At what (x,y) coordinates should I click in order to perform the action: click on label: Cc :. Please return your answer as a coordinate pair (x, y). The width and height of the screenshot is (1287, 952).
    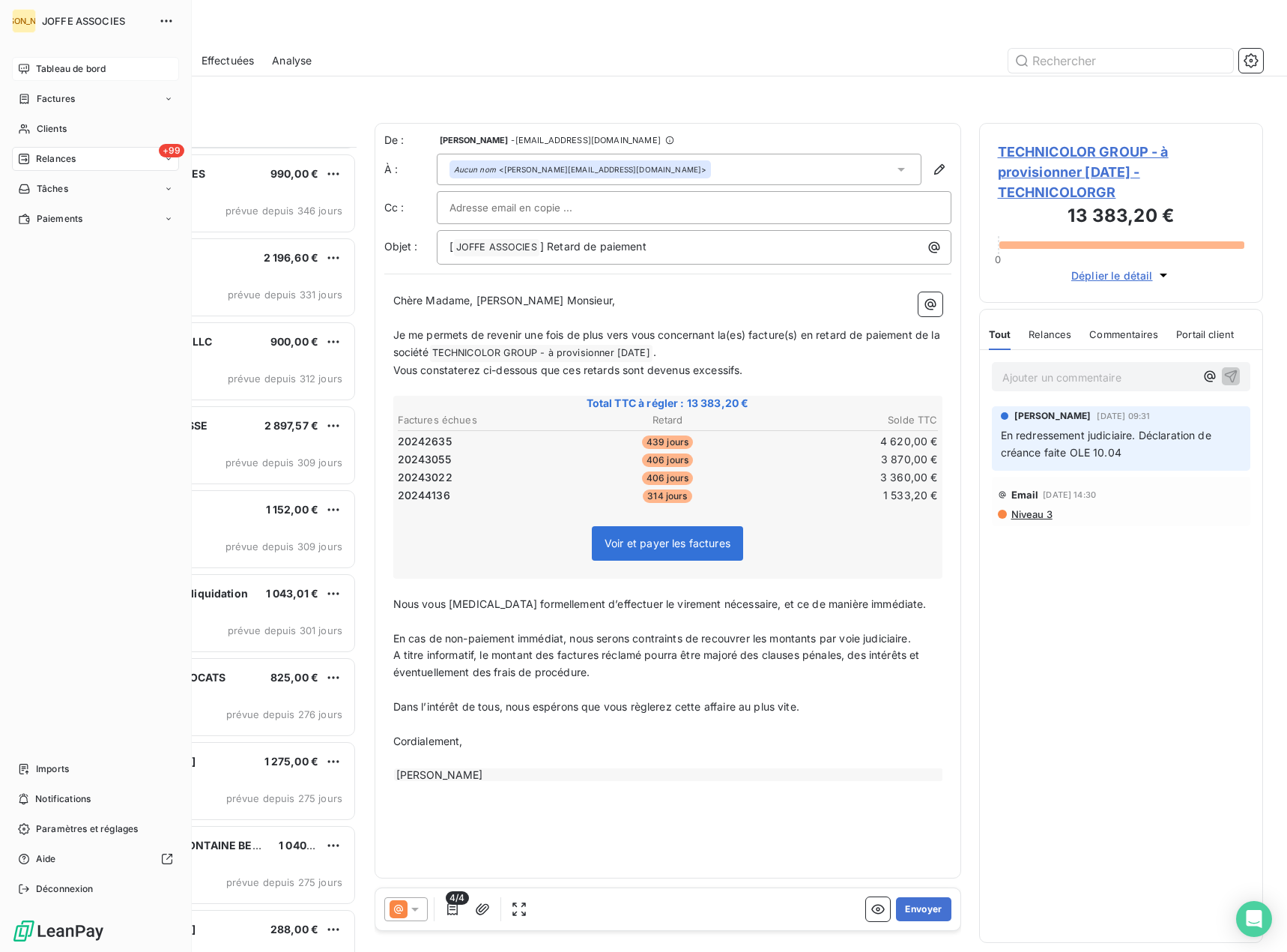
    Looking at the image, I should click on (411, 208).